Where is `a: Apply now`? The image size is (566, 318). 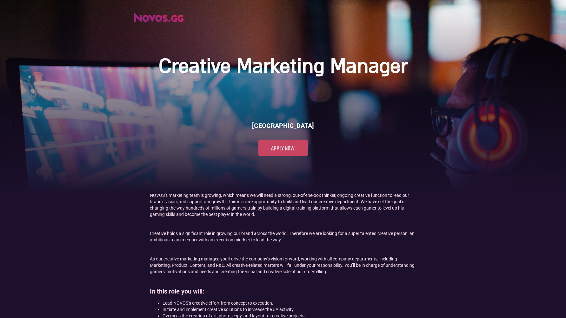 a: Apply now is located at coordinates (283, 148).